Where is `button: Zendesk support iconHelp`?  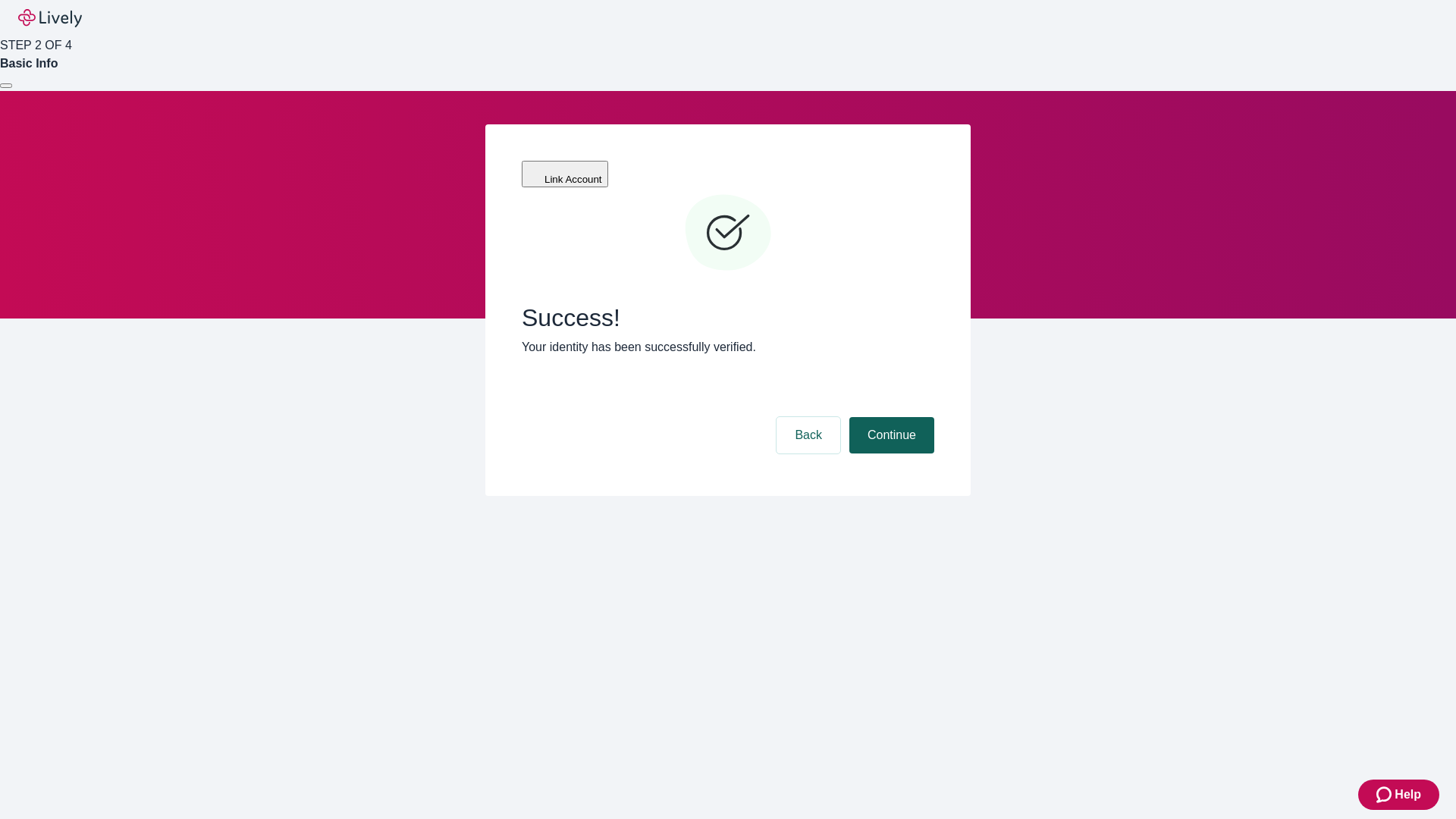 button: Zendesk support iconHelp is located at coordinates (1398, 795).